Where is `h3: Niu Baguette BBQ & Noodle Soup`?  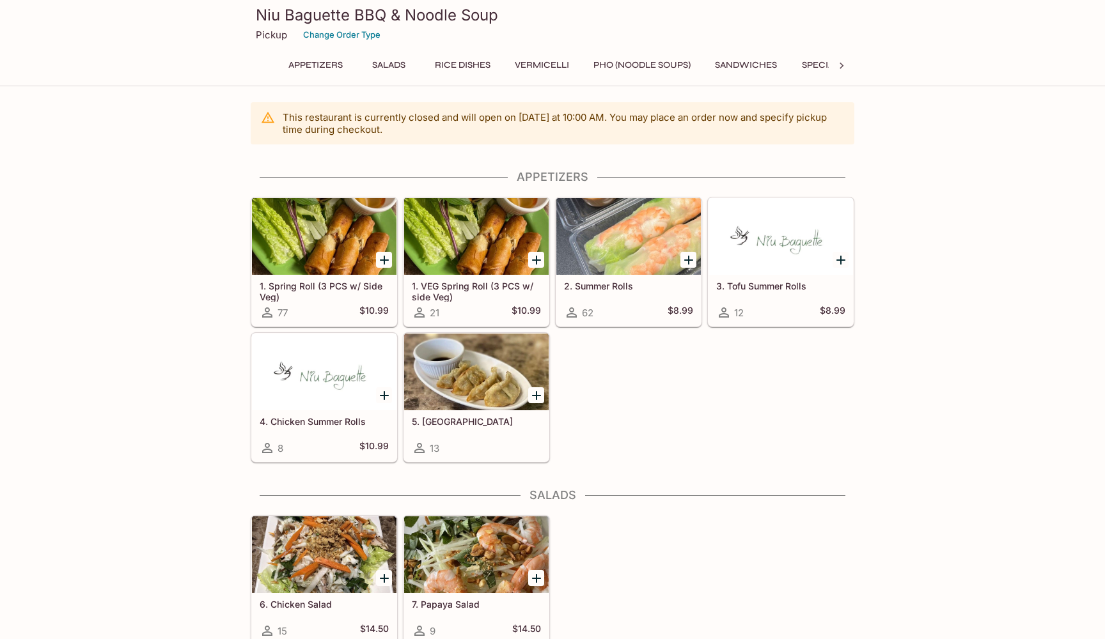 h3: Niu Baguette BBQ & Noodle Soup is located at coordinates (552, 15).